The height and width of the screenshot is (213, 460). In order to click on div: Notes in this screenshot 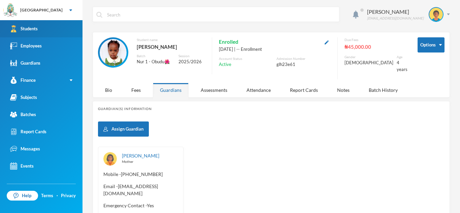, I will do `click(343, 90)`.